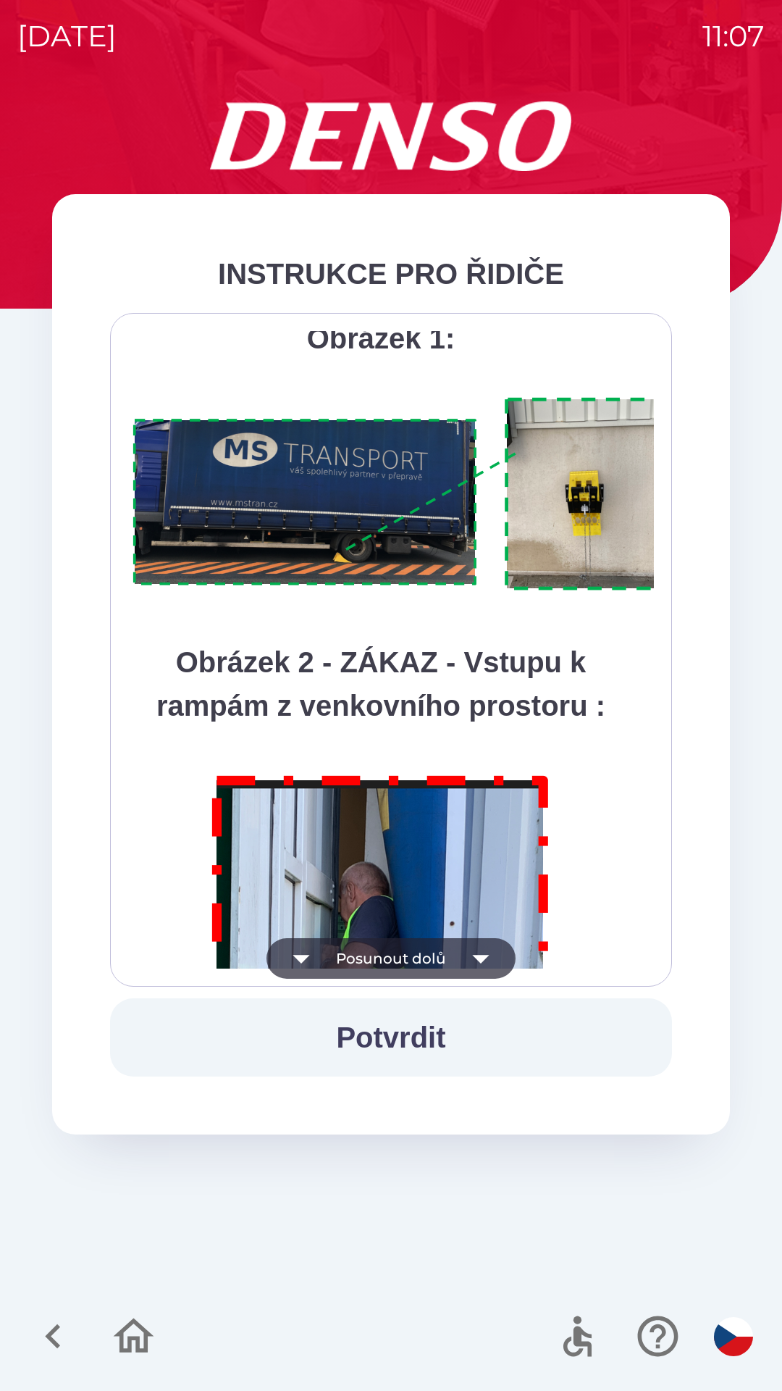 This screenshot has height=1391, width=782. Describe the element at coordinates (391, 1038) in the screenshot. I see `button: Potvrdit` at that location.